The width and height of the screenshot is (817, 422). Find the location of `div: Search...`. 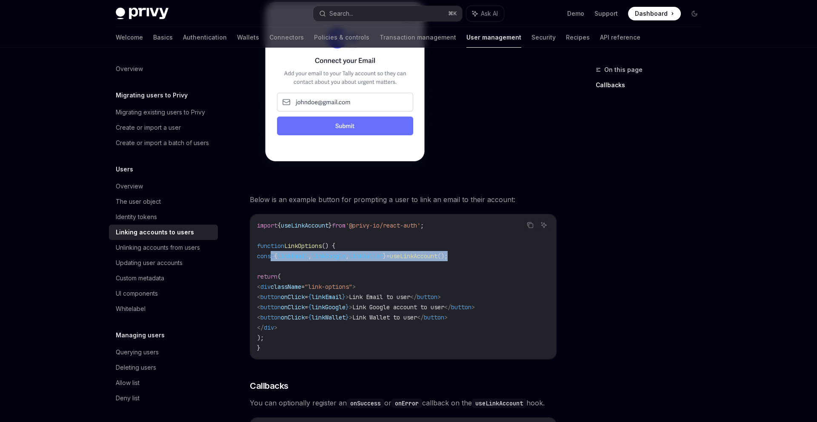

div: Search... is located at coordinates (341, 14).